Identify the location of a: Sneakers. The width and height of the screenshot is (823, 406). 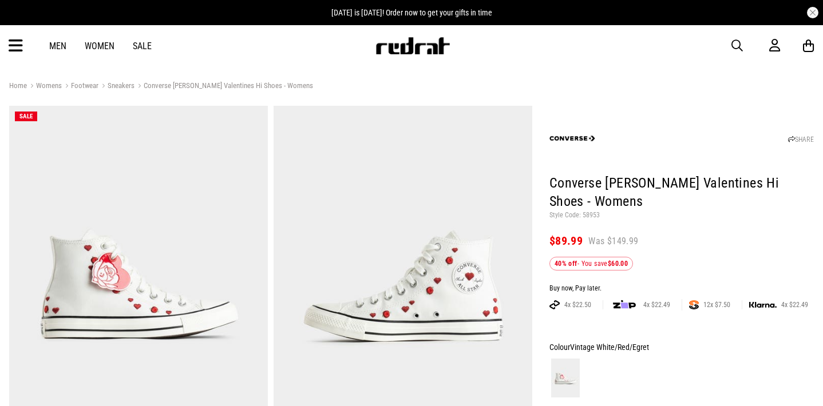
(116, 86).